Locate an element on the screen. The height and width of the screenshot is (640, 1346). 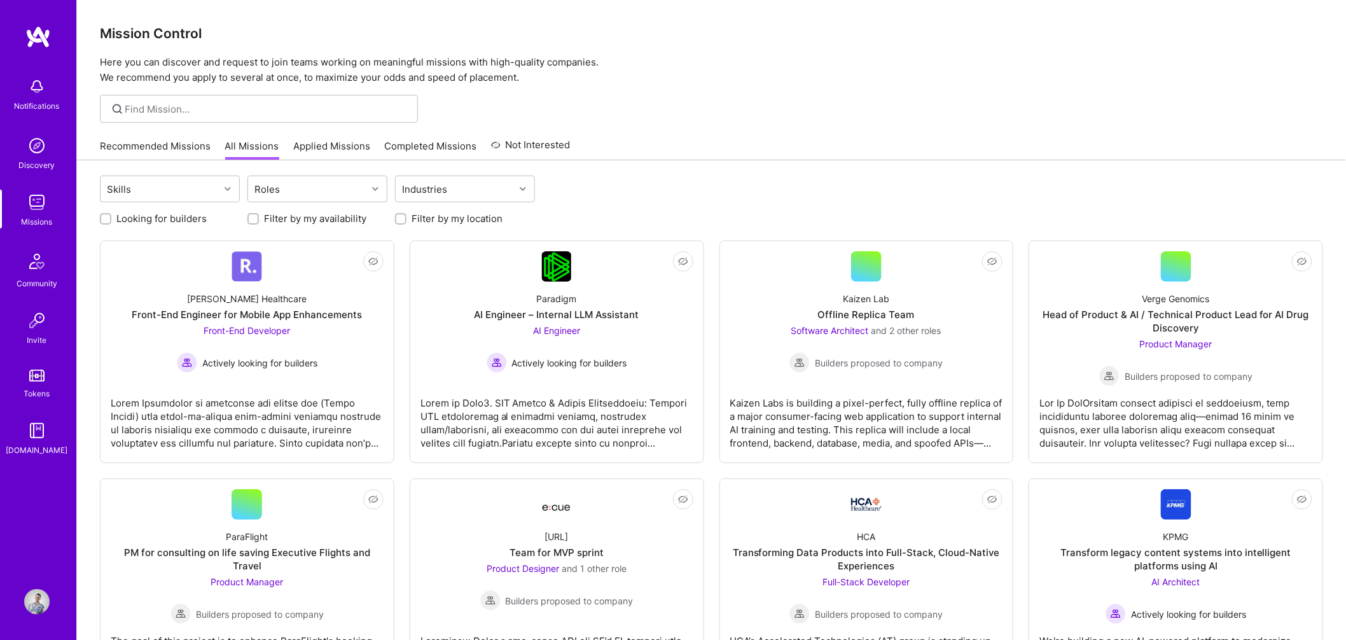
div: Notifications is located at coordinates (37, 106).